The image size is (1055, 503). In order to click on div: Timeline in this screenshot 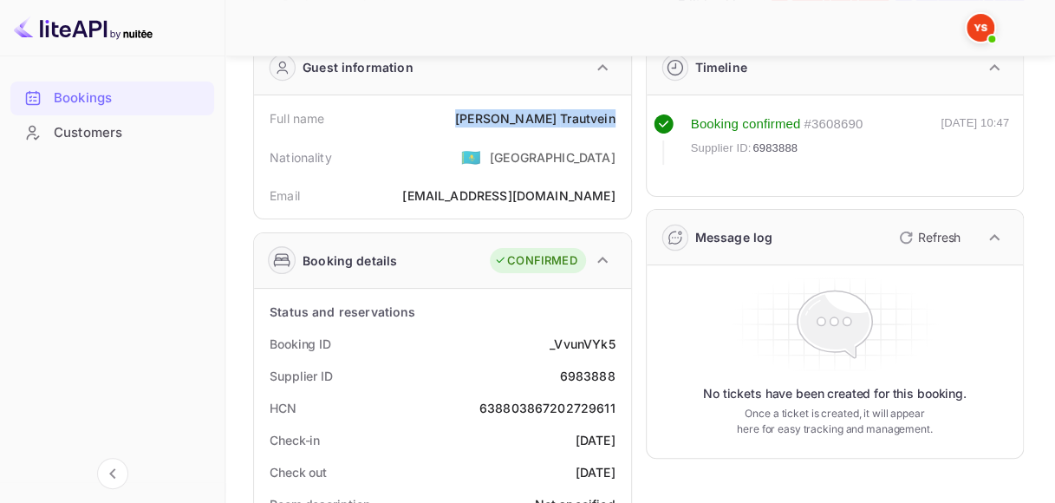, I will do `click(721, 67)`.